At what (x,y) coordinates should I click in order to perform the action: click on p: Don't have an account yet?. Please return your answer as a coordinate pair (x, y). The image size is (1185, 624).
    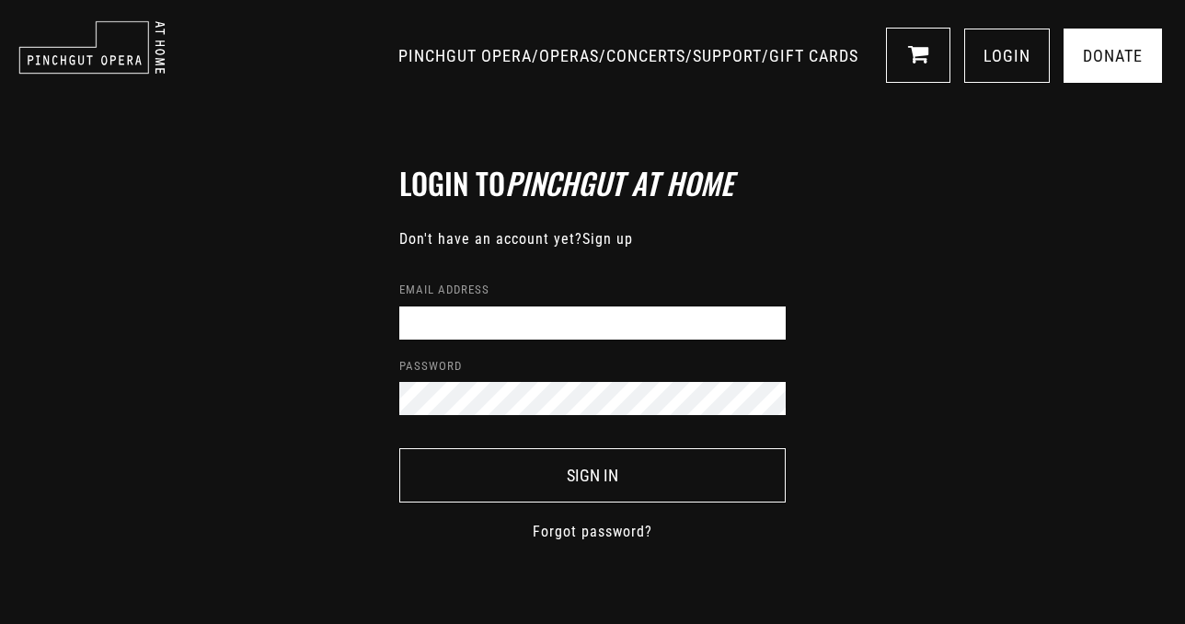
    Looking at the image, I should click on (592, 239).